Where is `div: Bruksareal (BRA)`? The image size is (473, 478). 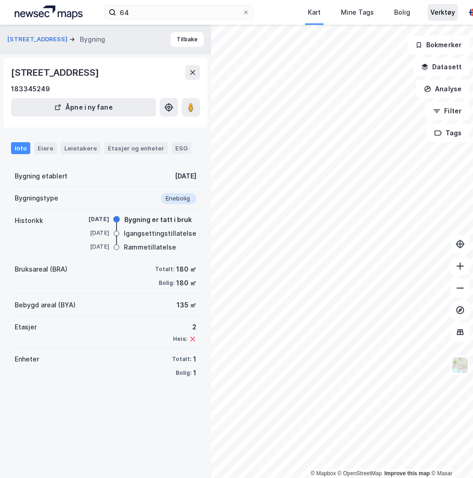 div: Bruksareal (BRA) is located at coordinates (41, 269).